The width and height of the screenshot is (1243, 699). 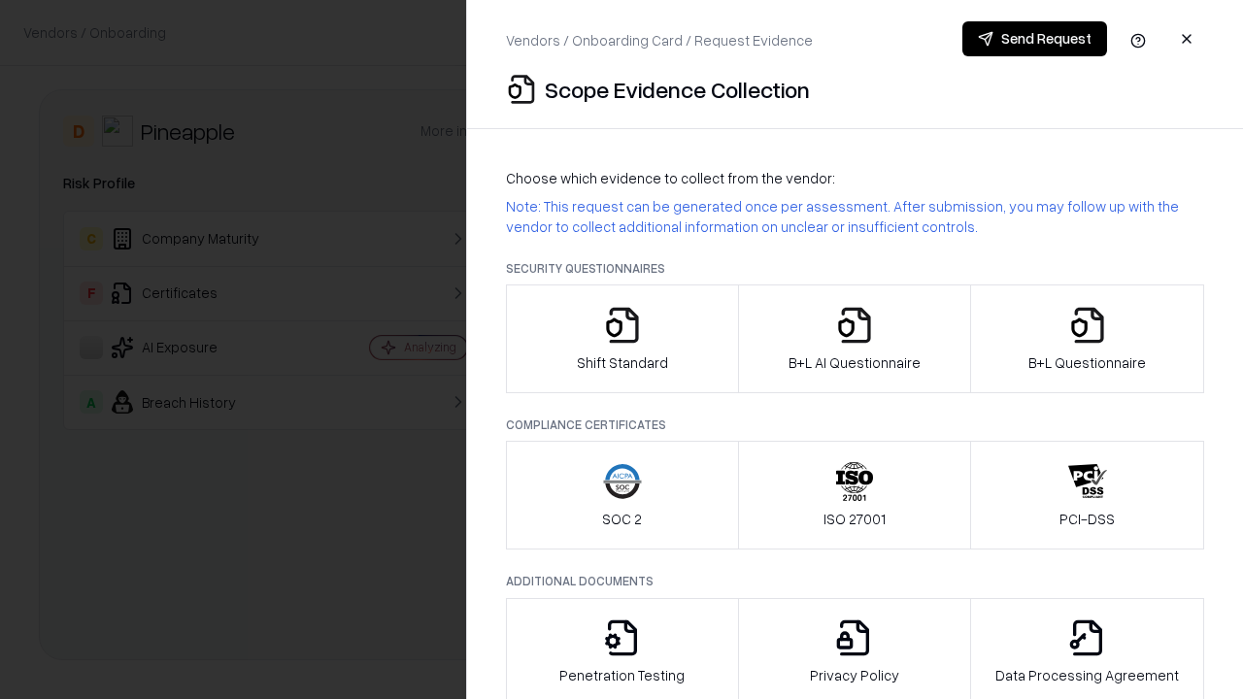 What do you see at coordinates (854, 581) in the screenshot?
I see `p: Additional Documents` at bounding box center [854, 581].